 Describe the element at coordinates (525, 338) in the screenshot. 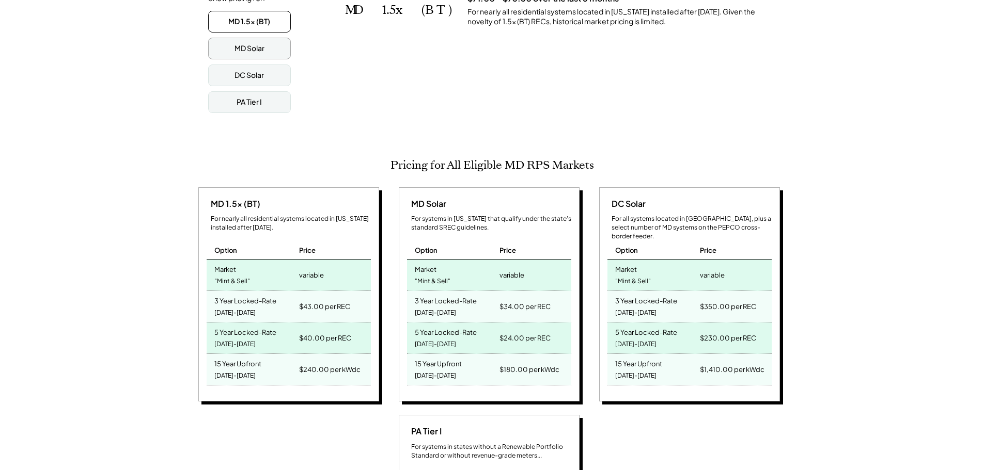

I see `div: $24.00 per REC` at that location.